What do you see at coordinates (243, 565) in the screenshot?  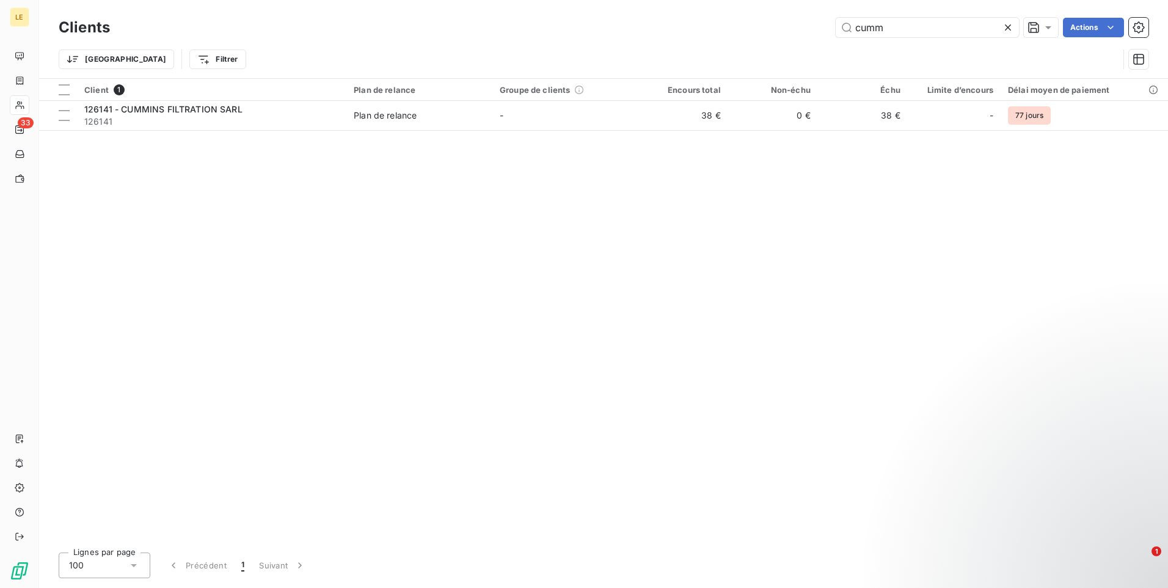 I see `button: 1` at bounding box center [243, 565].